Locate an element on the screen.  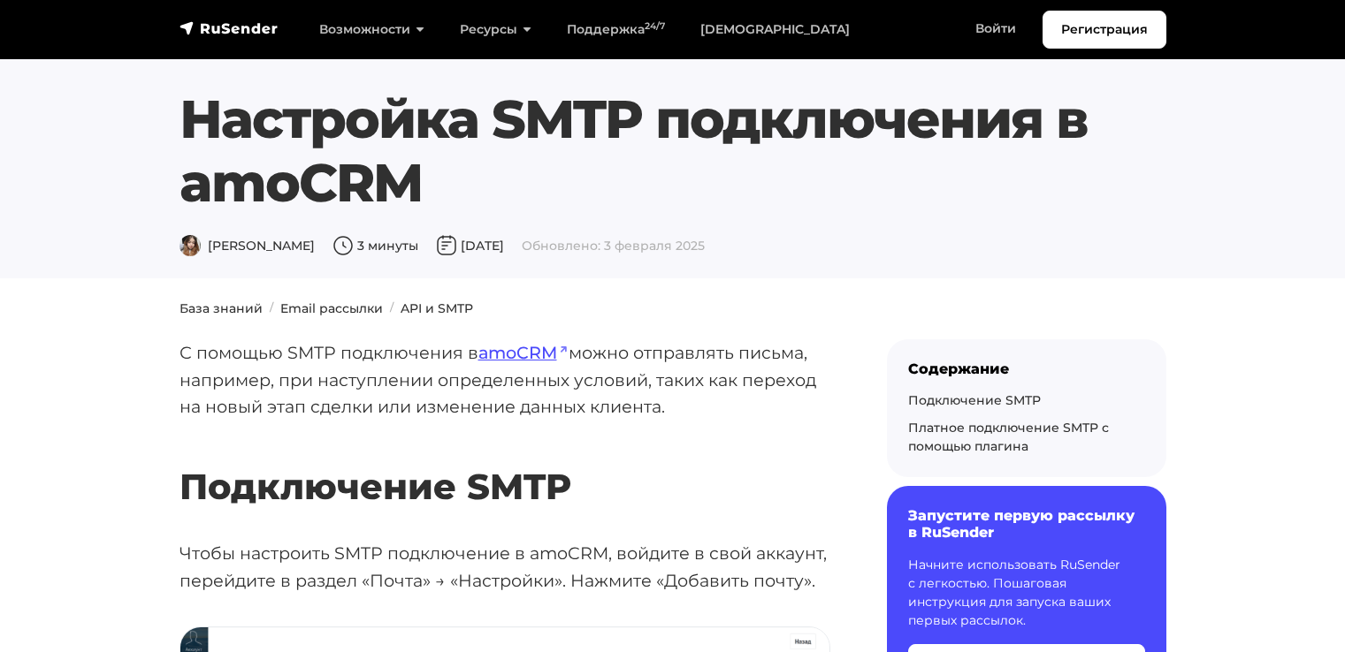
a: Подключение SMTP is located at coordinates (974, 401).